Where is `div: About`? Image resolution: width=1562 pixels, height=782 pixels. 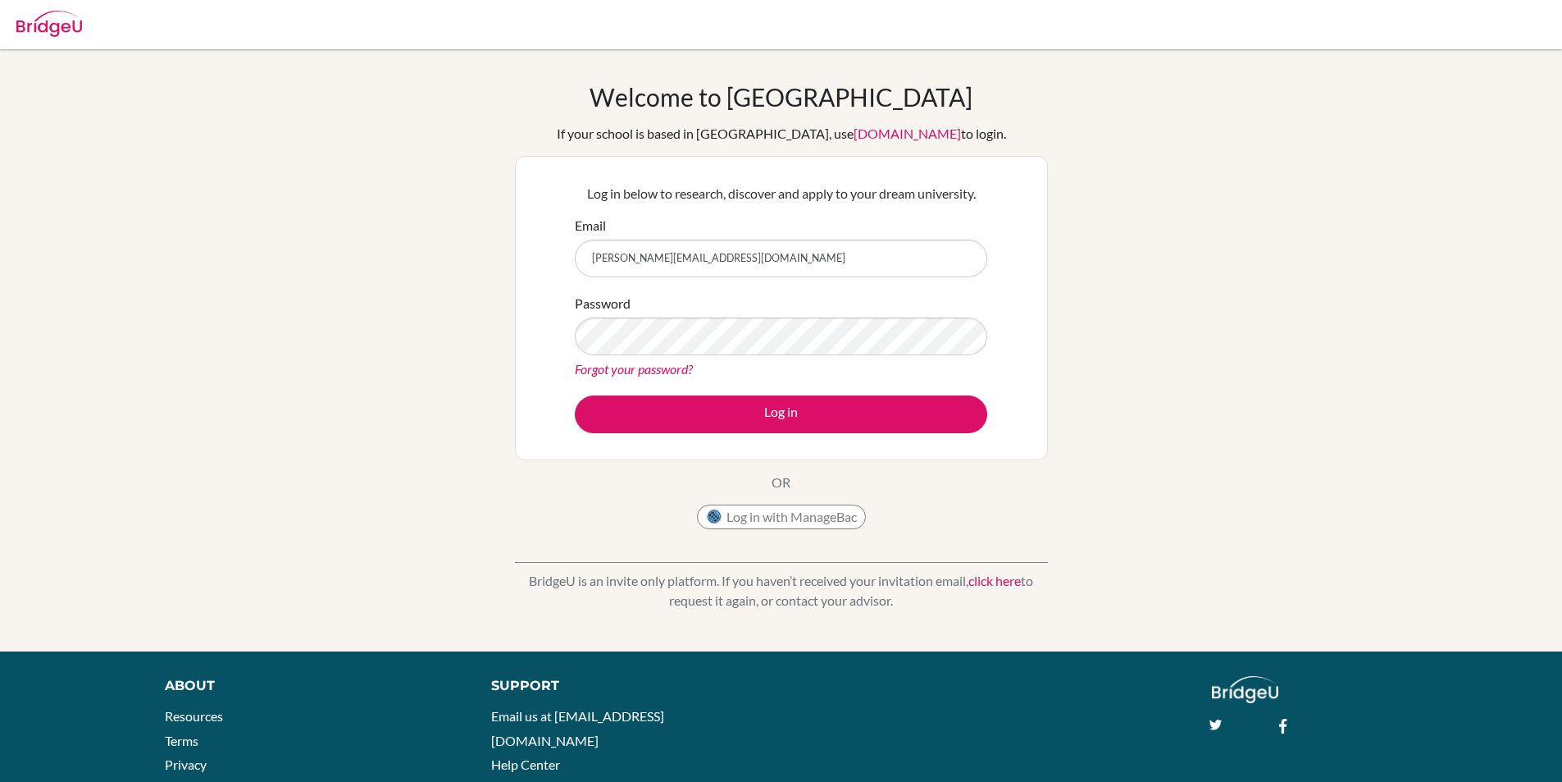
div: About is located at coordinates (309, 686).